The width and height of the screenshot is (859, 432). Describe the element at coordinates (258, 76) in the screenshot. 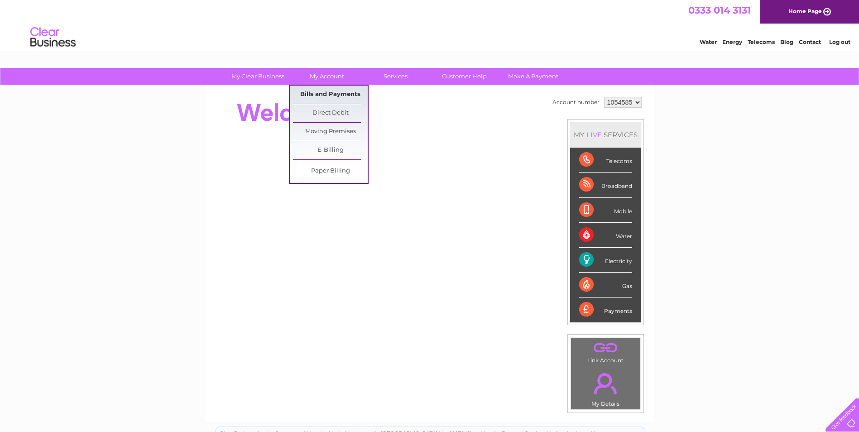

I see `a: My Clear Business` at that location.